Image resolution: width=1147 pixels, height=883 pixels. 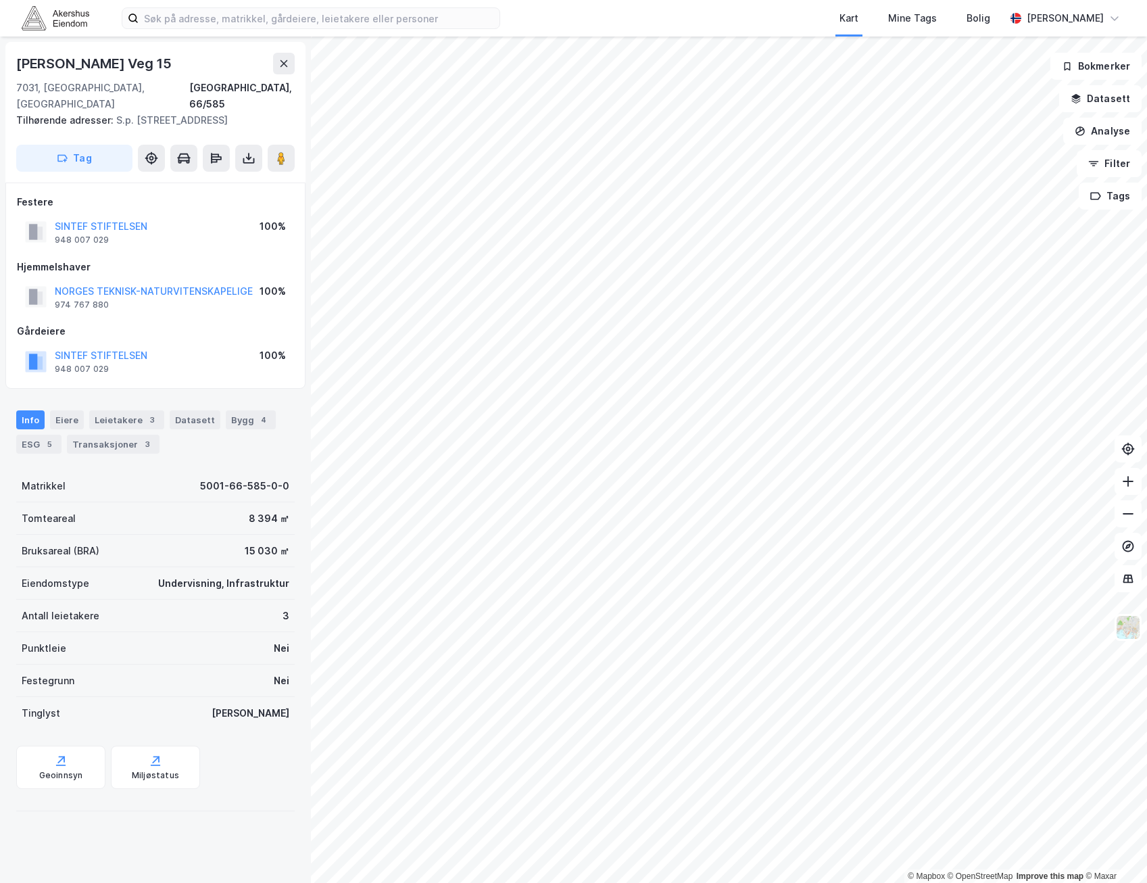 I want to click on button: Datasett, so click(x=1100, y=99).